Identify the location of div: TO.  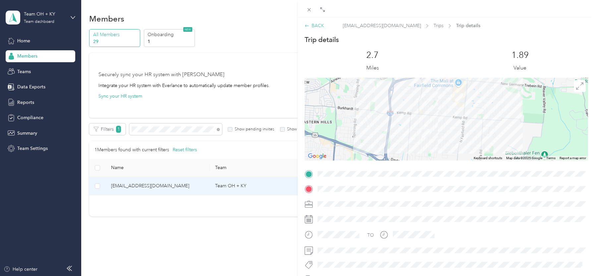
(371, 235).